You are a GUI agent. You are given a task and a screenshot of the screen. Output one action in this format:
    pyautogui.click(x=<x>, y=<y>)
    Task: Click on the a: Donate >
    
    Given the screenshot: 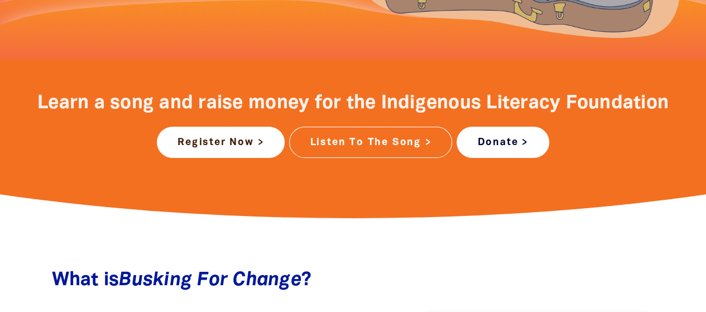 What is the action you would take?
    pyautogui.click(x=503, y=142)
    